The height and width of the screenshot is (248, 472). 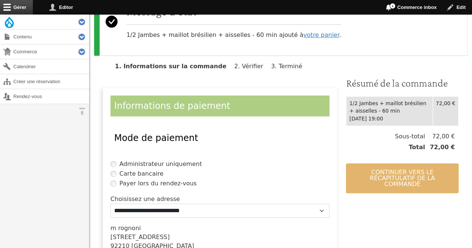 I want to click on div: 1/2 Jambes + maillot brésilien + aisselles - 60 min, so click(x=389, y=107).